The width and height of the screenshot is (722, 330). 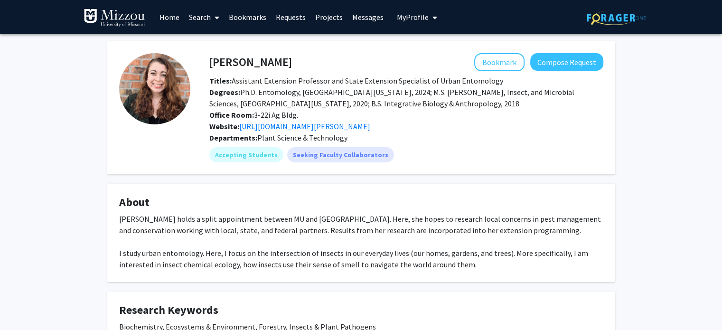 I want to click on img: Profile Picture, so click(x=155, y=89).